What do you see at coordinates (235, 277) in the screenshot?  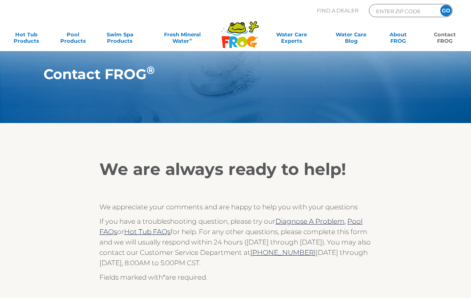 I see `p: Fields marked with are required.` at bounding box center [235, 277].